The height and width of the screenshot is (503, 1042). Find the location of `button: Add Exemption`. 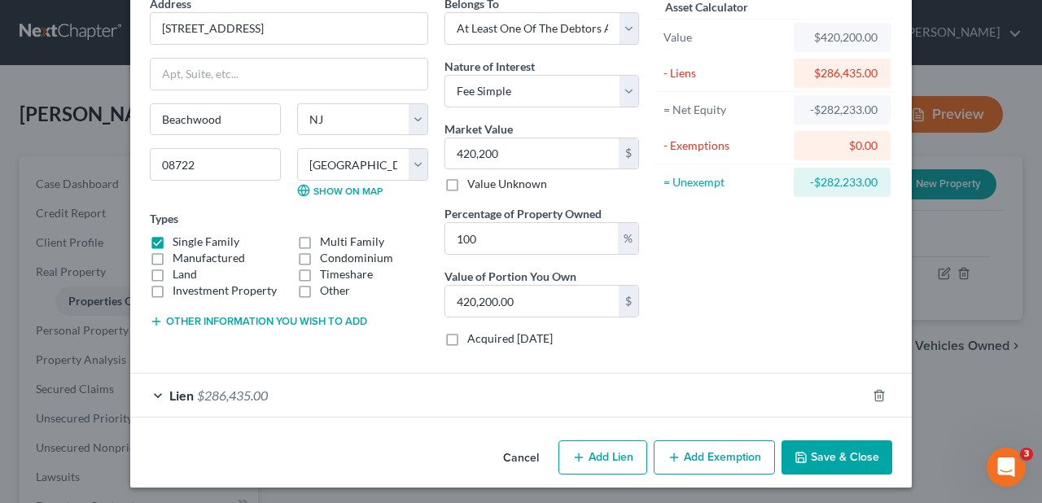

button: Add Exemption is located at coordinates (714, 457).